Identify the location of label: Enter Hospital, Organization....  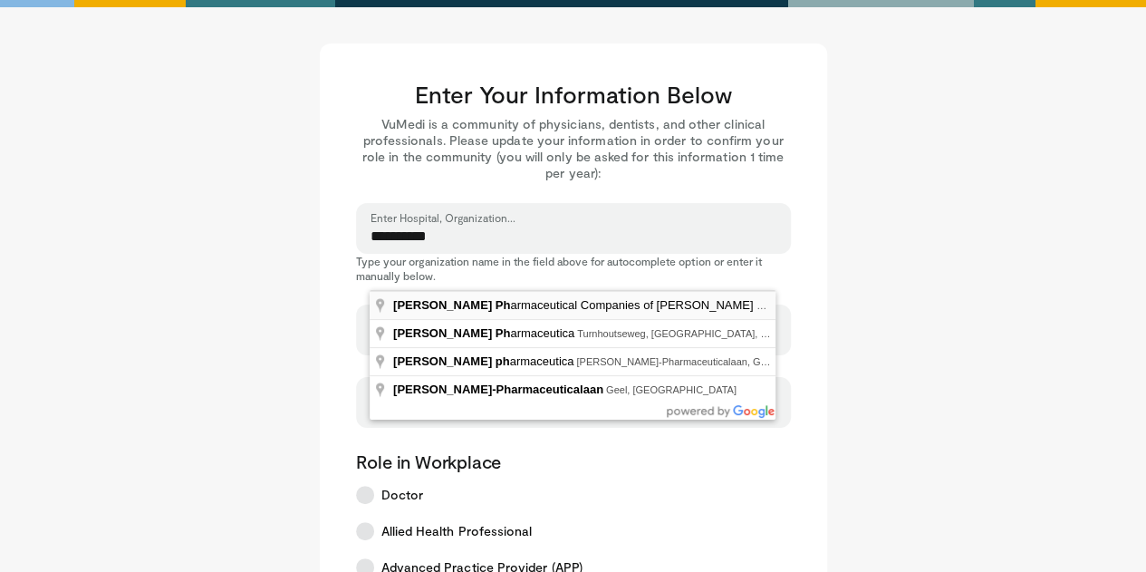
(443, 218).